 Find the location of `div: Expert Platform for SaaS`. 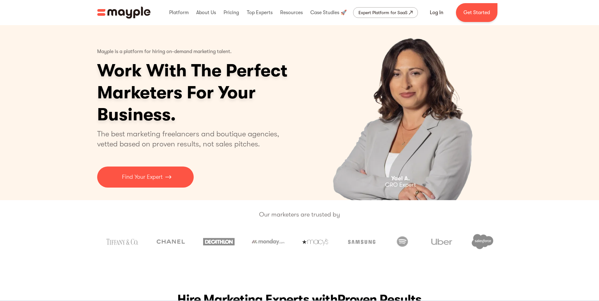

div: Expert Platform for SaaS is located at coordinates (383, 13).